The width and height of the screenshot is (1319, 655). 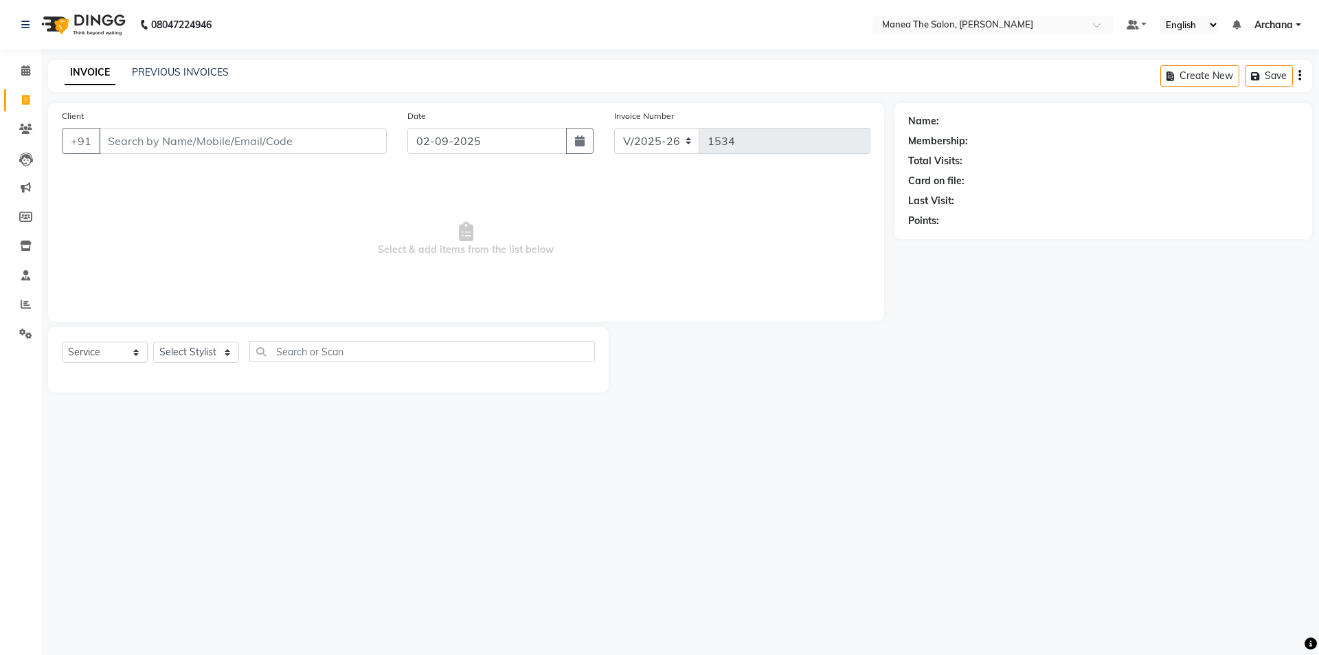 What do you see at coordinates (1269, 76) in the screenshot?
I see `button: Save` at bounding box center [1269, 76].